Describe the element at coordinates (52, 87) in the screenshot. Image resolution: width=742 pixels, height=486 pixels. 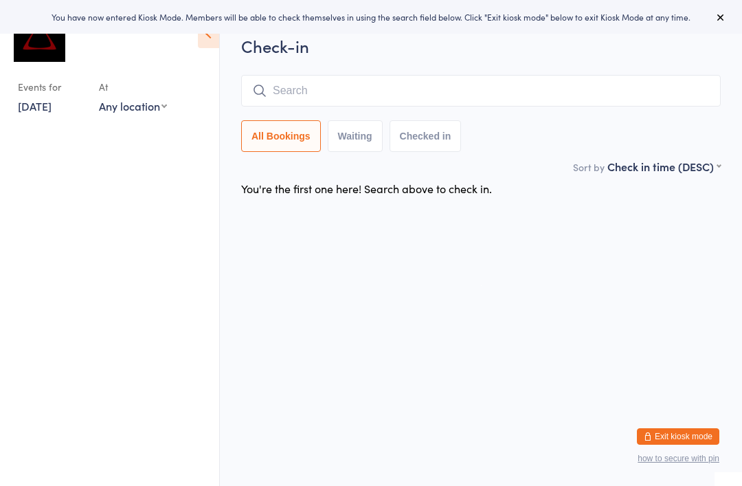
I see `div: Events for` at that location.